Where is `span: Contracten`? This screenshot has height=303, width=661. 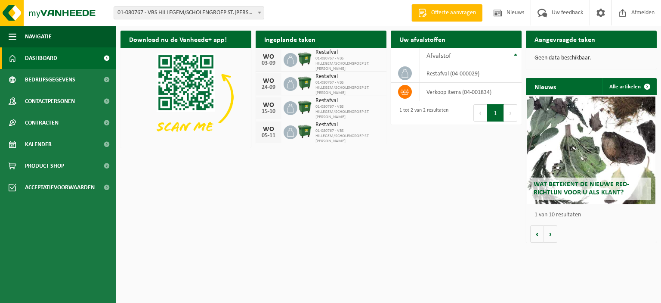 span: Contracten is located at coordinates (42, 123).